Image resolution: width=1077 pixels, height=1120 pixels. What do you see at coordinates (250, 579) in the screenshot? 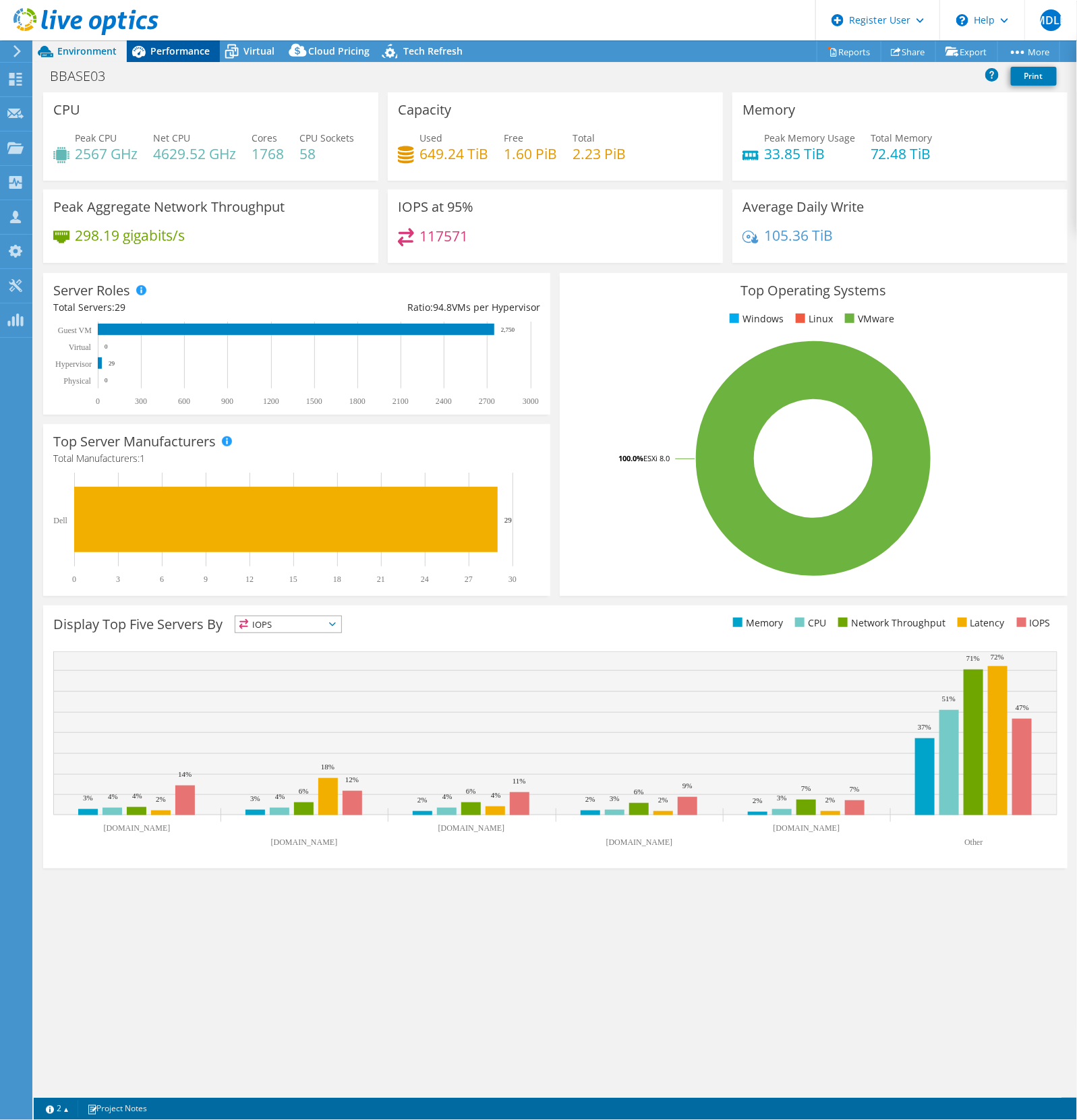
I see `text: 12` at bounding box center [250, 579].